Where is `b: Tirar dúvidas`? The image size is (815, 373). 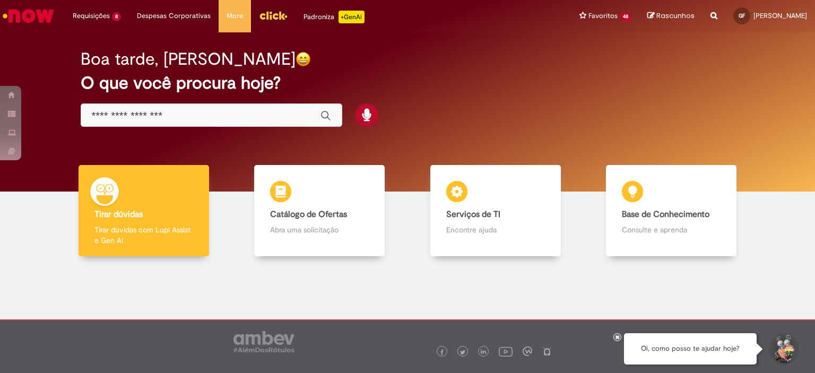 b: Tirar dúvidas is located at coordinates (118, 214).